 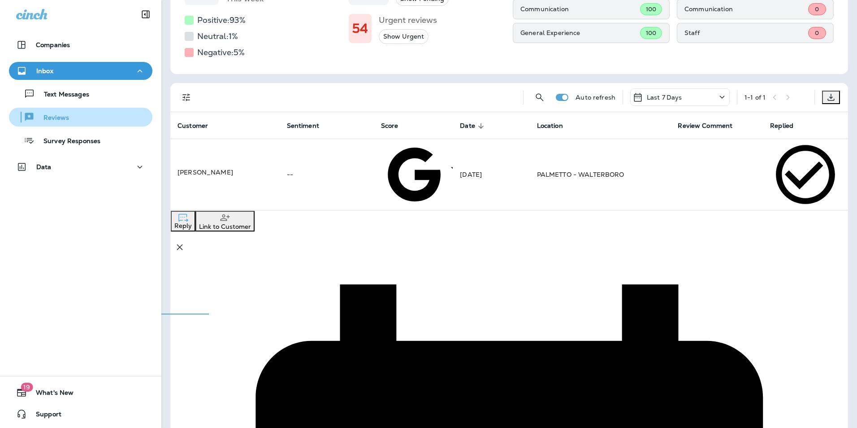 What do you see at coordinates (222, 20) in the screenshot?
I see `h5: Positive: 93 %` at bounding box center [222, 20].